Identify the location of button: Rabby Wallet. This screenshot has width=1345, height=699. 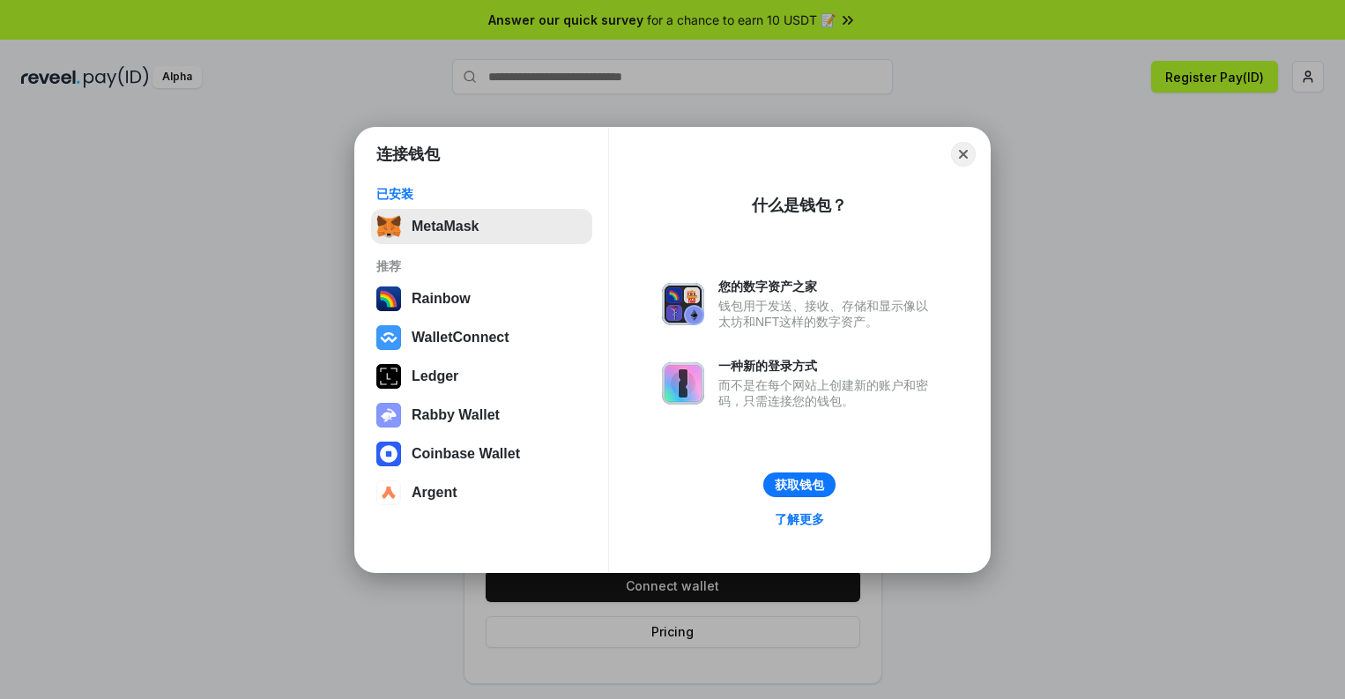
(481, 415).